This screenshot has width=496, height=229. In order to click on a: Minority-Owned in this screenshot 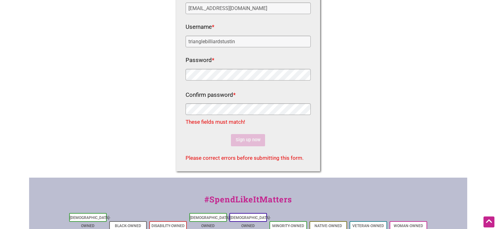, I will do `click(288, 225)`.